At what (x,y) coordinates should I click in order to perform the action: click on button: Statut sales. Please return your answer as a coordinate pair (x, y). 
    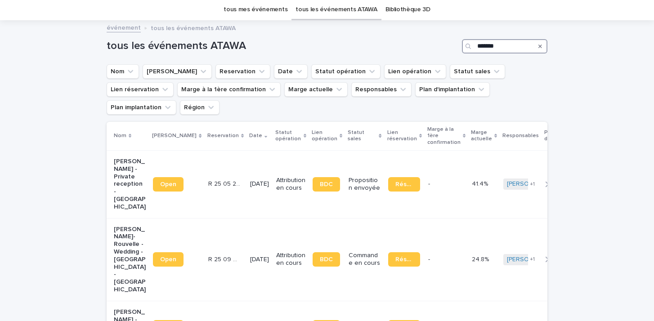
    Looking at the image, I should click on (477, 72).